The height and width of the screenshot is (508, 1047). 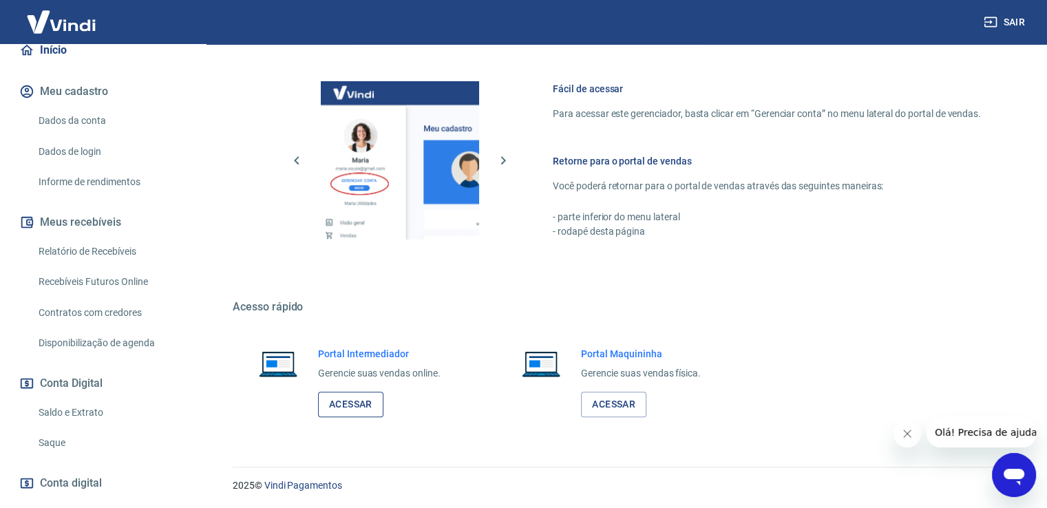 I want to click on a: Disponibilização de agenda, so click(x=111, y=343).